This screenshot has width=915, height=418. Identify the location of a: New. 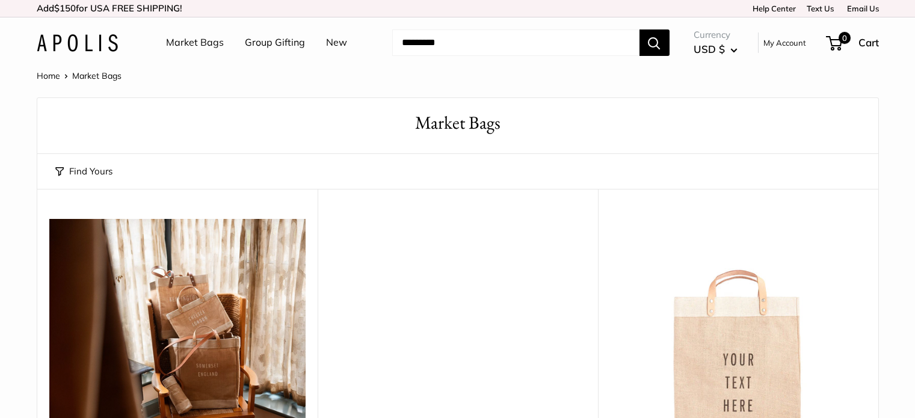
(336, 43).